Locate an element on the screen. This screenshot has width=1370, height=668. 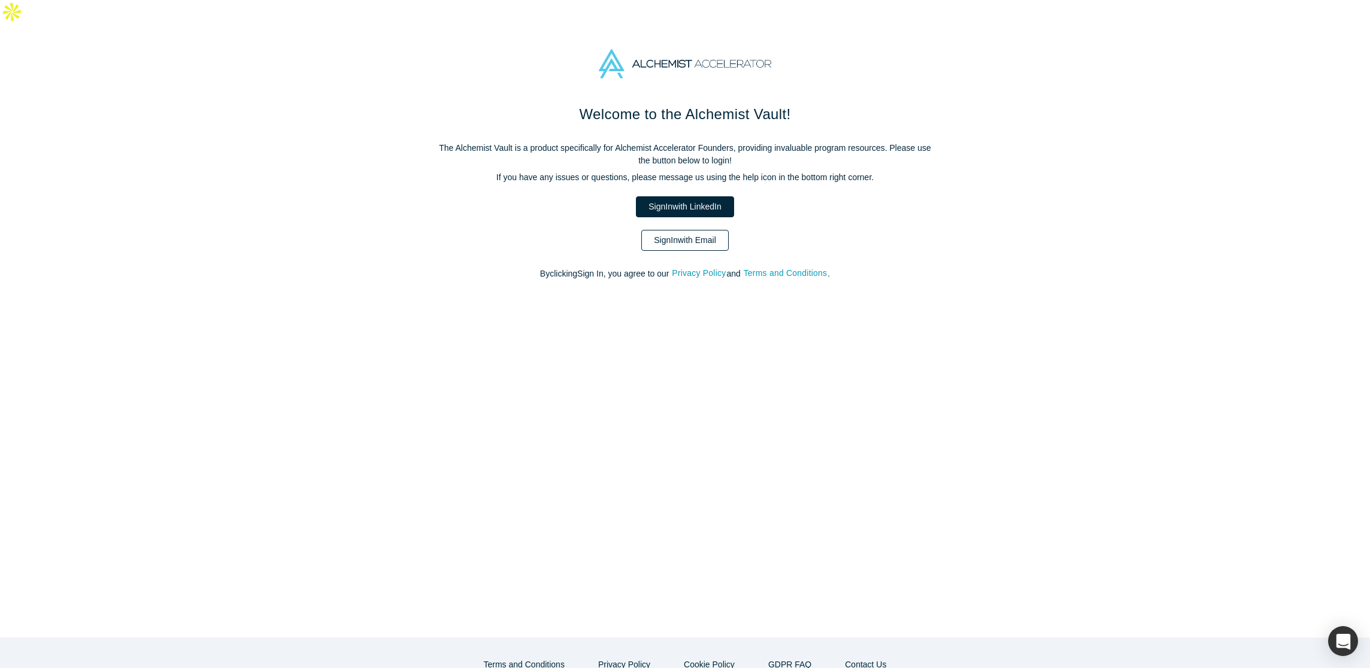
p: If you have any issues or questions, please message us using the help icon in the bottom right co... is located at coordinates (685, 177).